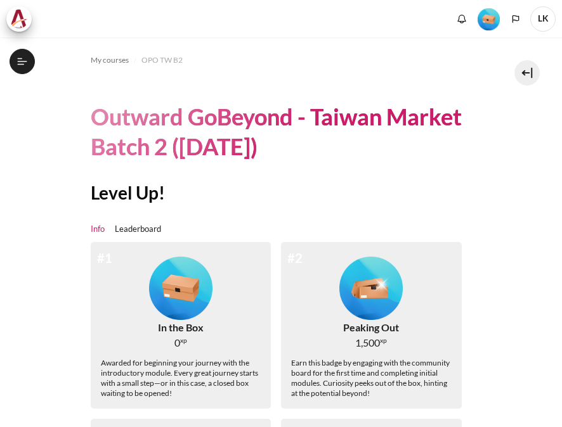  I want to click on a: OPO TW B2, so click(162, 60).